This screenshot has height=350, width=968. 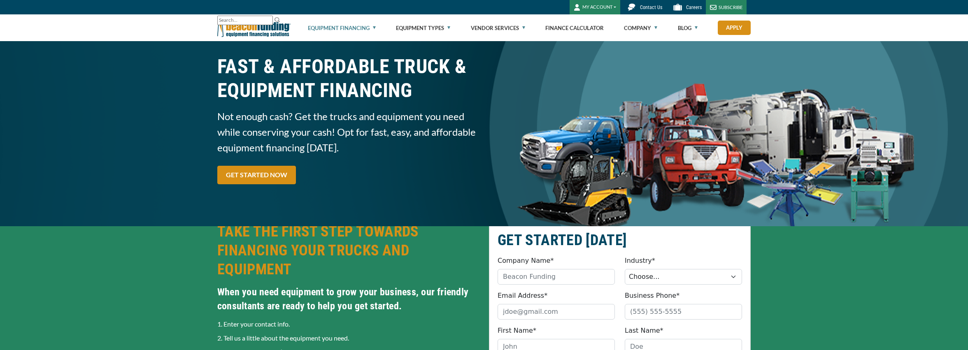 I want to click on label: Last Name*, so click(x=644, y=331).